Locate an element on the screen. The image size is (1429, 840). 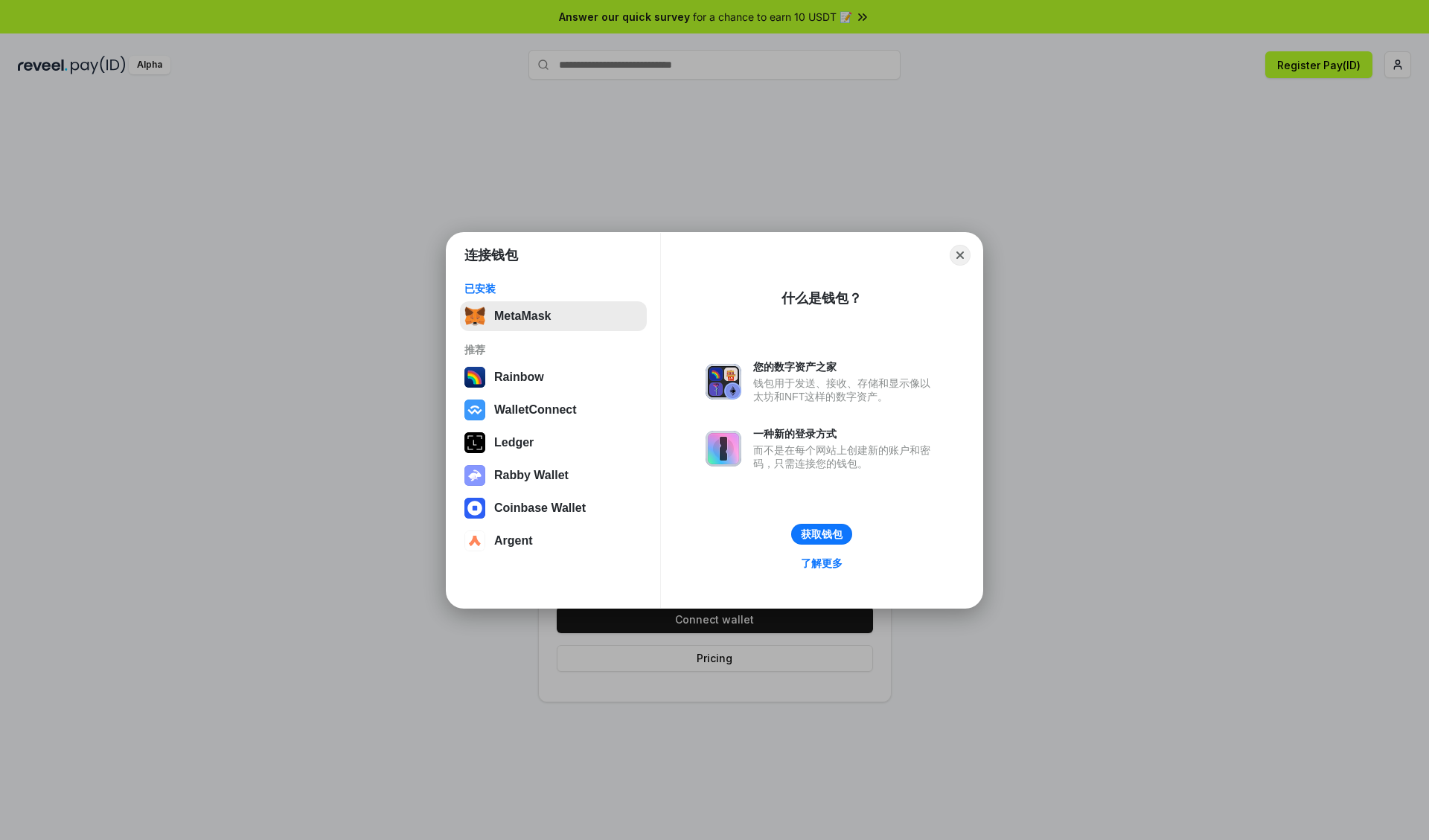
button: Rabby Wallet is located at coordinates (553, 476).